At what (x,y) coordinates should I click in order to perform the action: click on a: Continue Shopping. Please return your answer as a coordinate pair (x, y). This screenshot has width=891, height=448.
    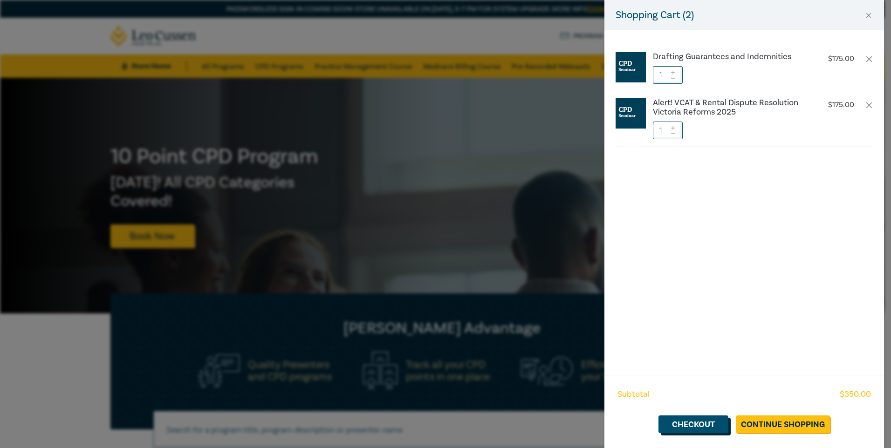
    Looking at the image, I should click on (783, 425).